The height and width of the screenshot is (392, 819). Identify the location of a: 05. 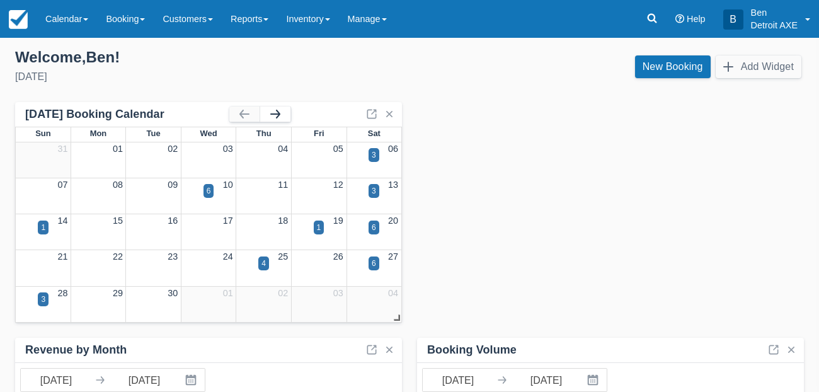
(338, 149).